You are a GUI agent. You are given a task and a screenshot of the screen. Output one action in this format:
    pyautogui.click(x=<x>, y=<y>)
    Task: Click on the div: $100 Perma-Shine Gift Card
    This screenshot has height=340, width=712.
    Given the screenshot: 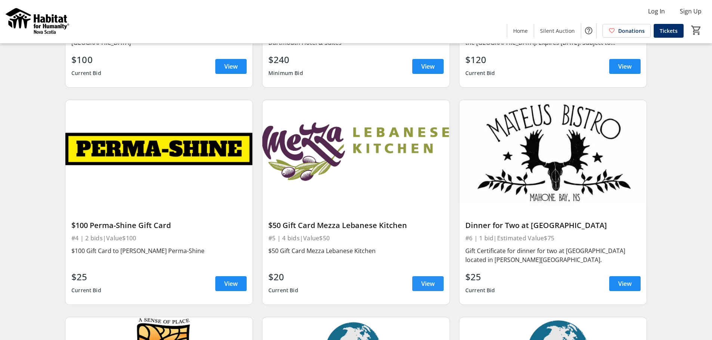 What is the action you would take?
    pyautogui.click(x=159, y=226)
    